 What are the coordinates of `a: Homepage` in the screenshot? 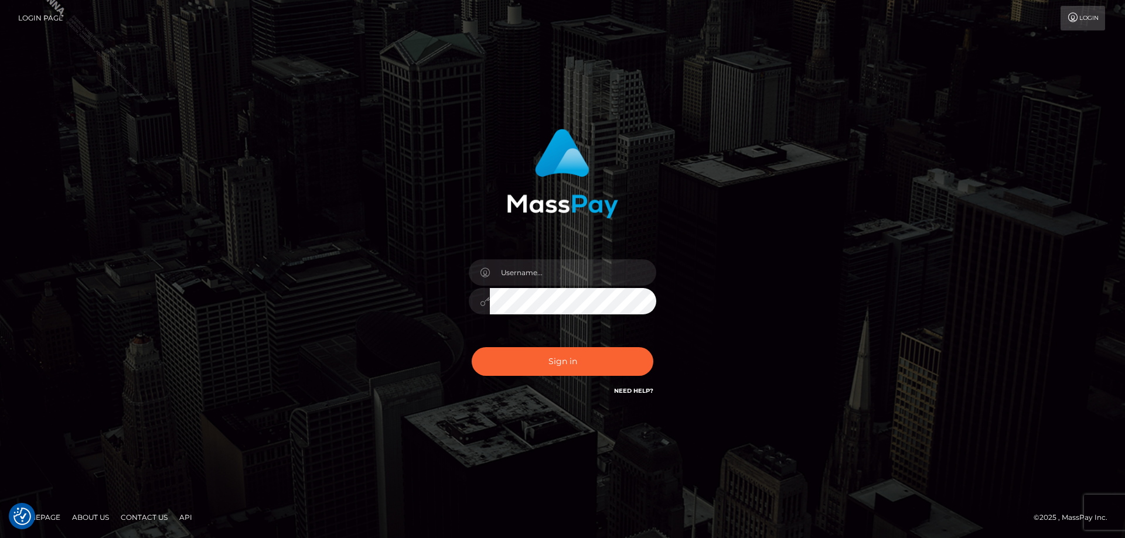 It's located at (39, 517).